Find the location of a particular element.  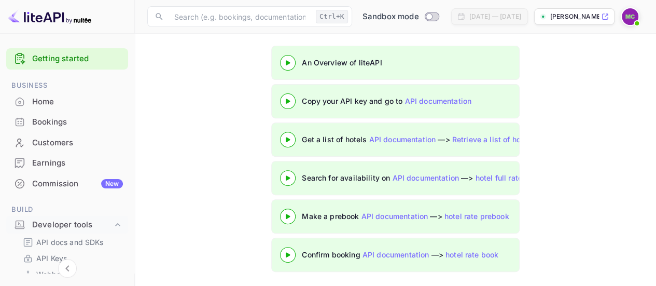

p: API docs and SDKs is located at coordinates (70, 242).